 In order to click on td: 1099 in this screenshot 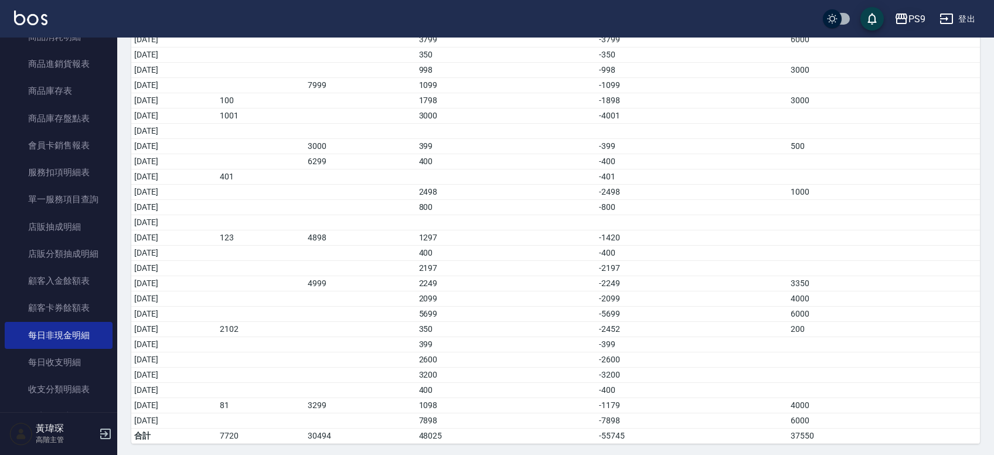, I will do `click(506, 86)`.